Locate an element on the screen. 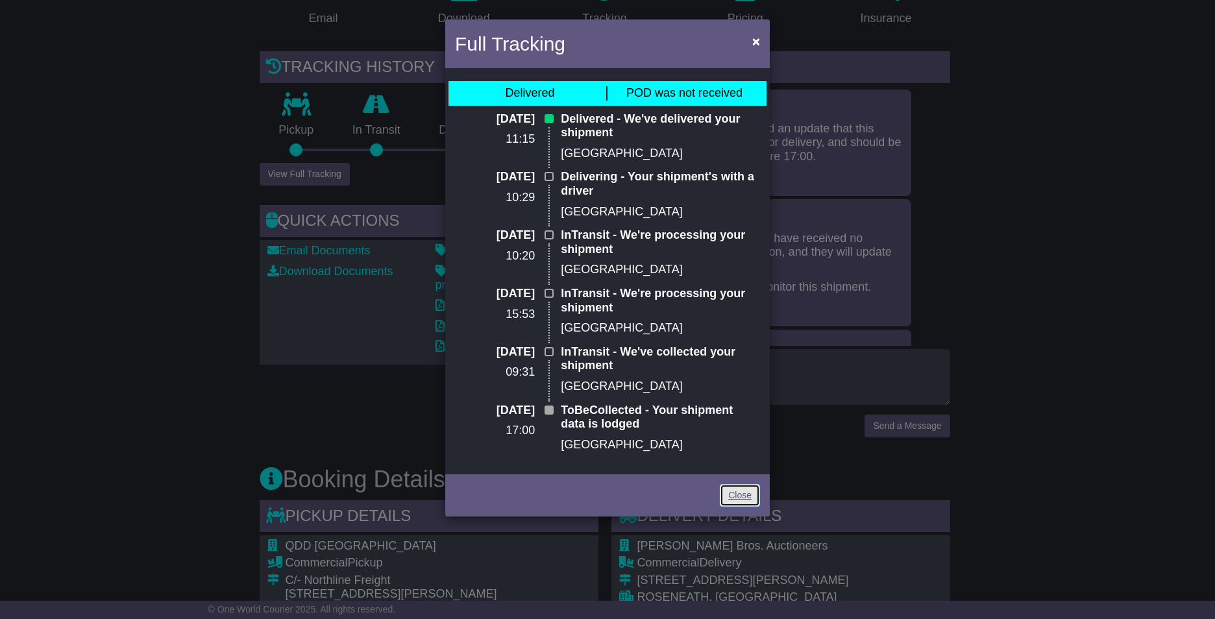 The width and height of the screenshot is (1215, 619). h4: Full Tracking is located at coordinates (510, 43).